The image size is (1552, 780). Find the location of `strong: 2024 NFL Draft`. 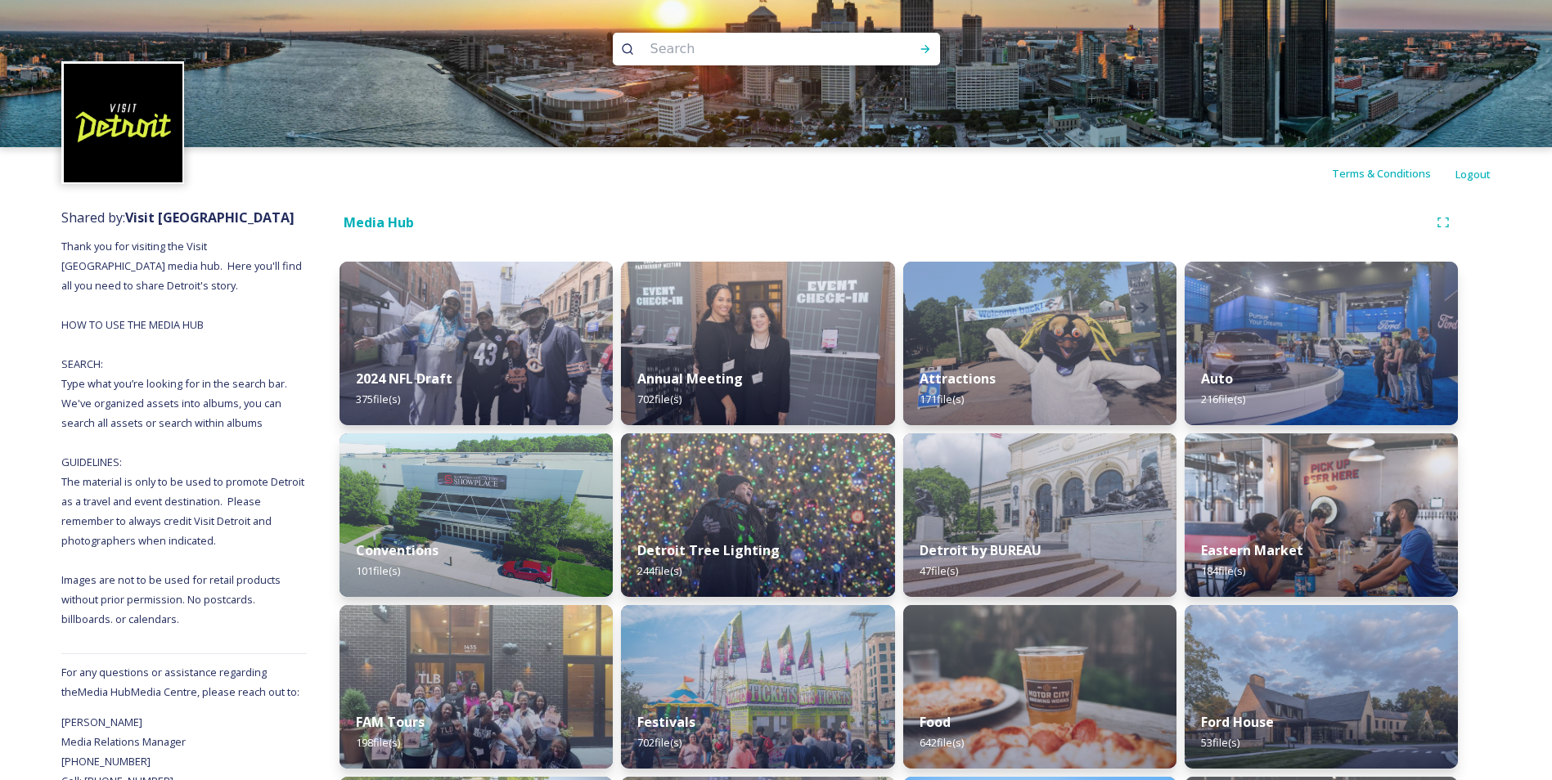

strong: 2024 NFL Draft is located at coordinates (404, 379).